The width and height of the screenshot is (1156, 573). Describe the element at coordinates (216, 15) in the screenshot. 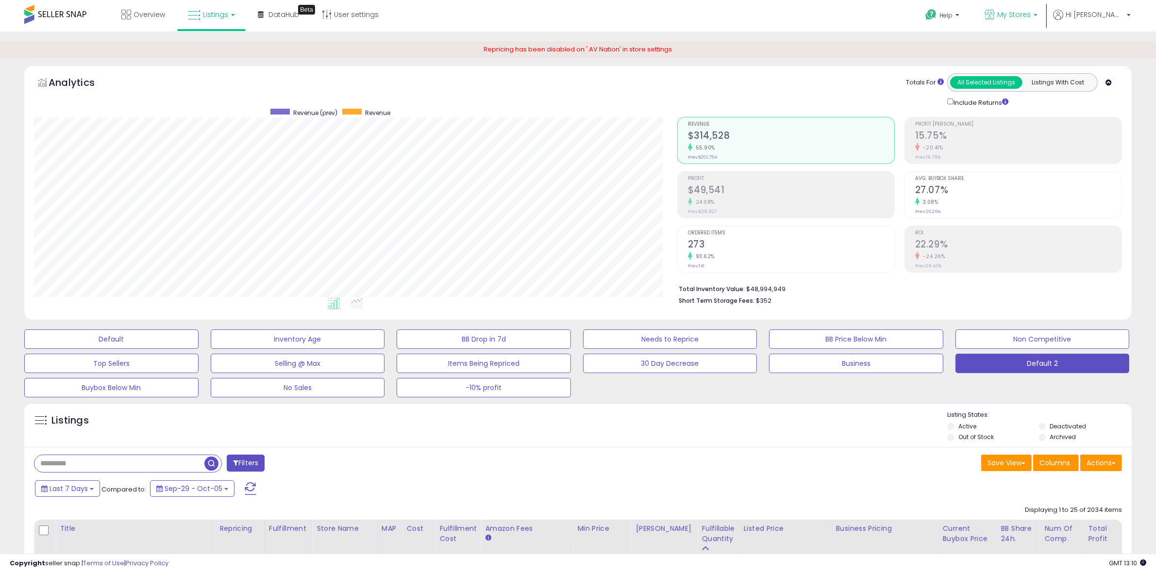

I see `span: Listings` at that location.